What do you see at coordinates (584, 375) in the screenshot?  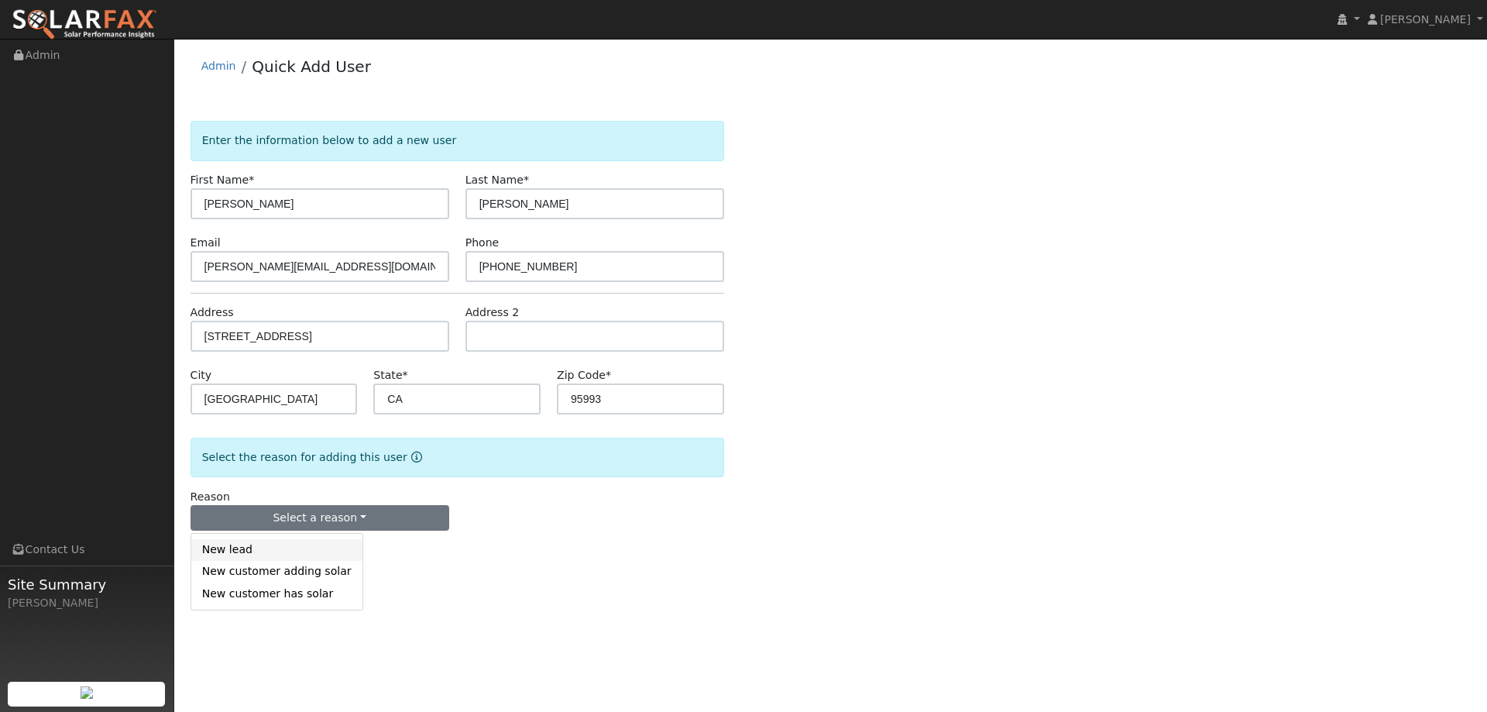 I see `label: Zip Code` at bounding box center [584, 375].